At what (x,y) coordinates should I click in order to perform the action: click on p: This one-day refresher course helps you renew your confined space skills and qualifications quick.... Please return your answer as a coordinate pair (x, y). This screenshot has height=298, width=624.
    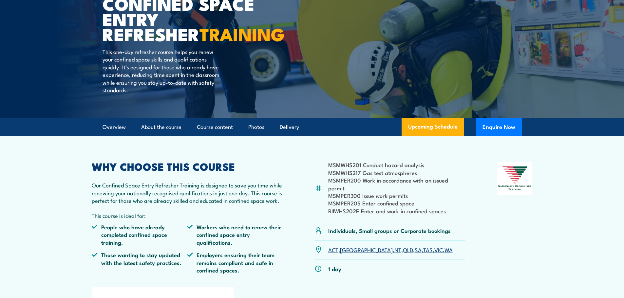
    Looking at the image, I should click on (162, 71).